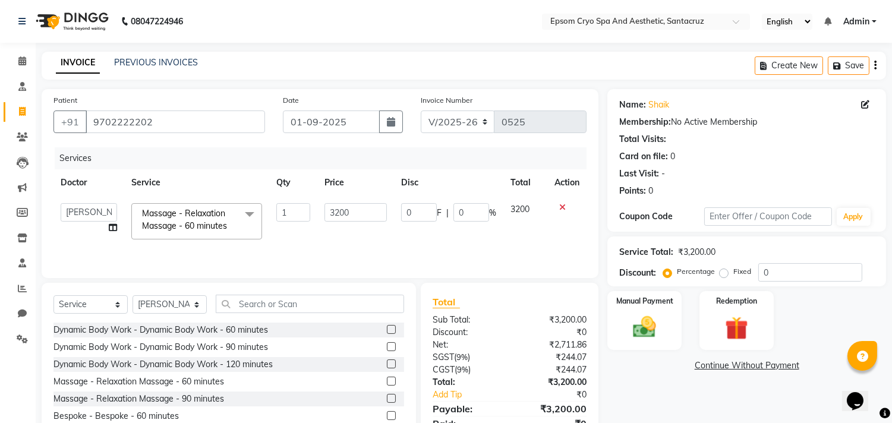  I want to click on div: Payable:, so click(466, 409).